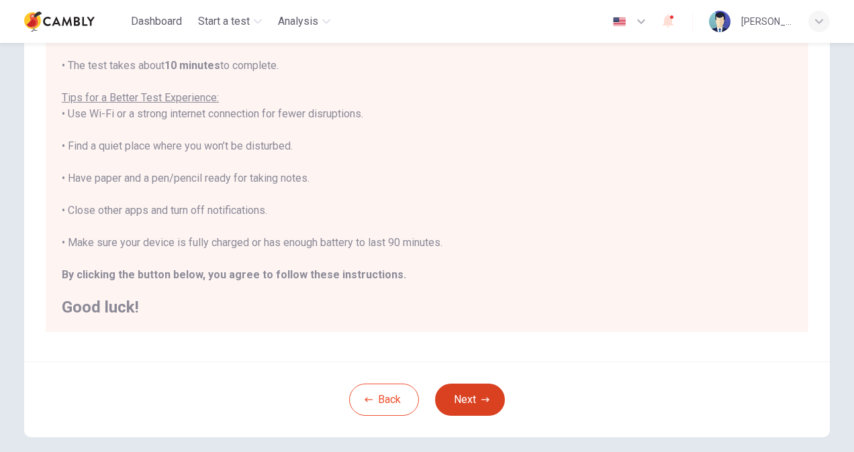 This screenshot has width=854, height=452. What do you see at coordinates (156, 21) in the screenshot?
I see `span: Dashboard` at bounding box center [156, 21].